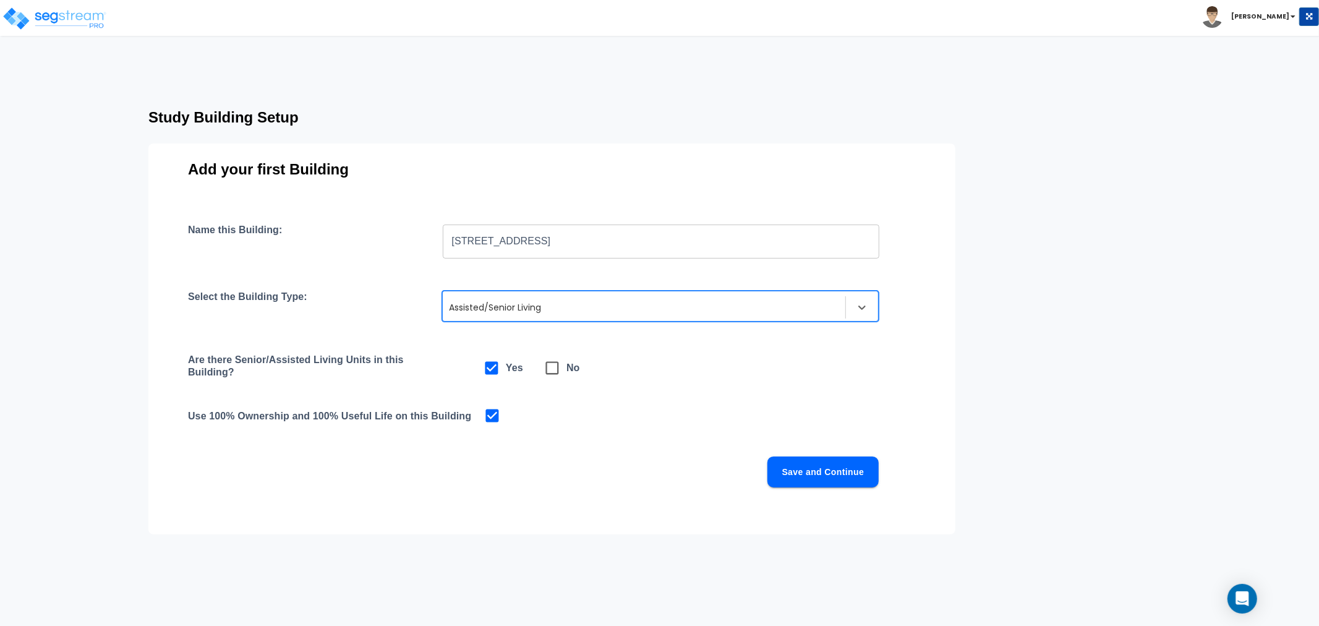 Image resolution: width=1319 pixels, height=626 pixels. What do you see at coordinates (309, 368) in the screenshot?
I see `h4: Are there Senior/Assisted Living Units in this Building?` at bounding box center [309, 368].